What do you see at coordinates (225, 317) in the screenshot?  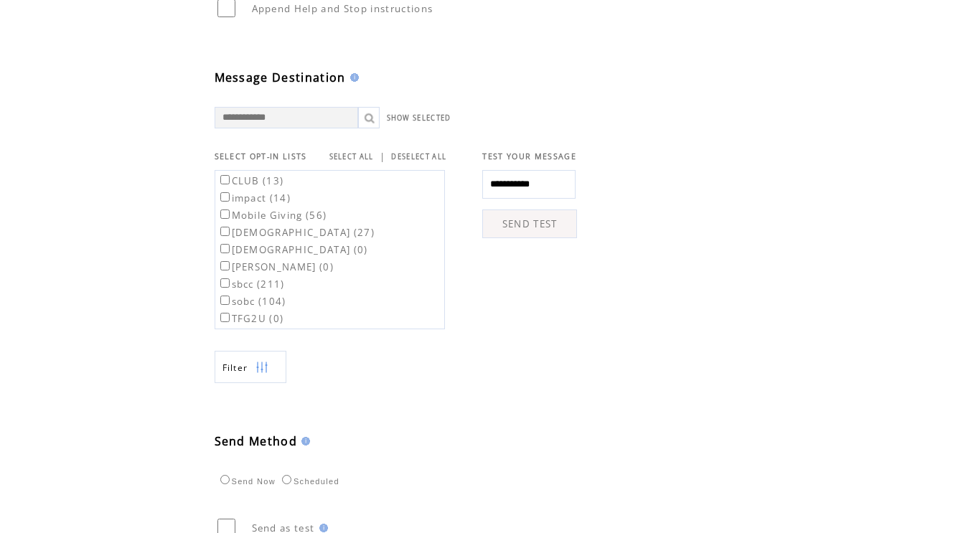 I see `input: TFG2U (0)` at bounding box center [225, 317].